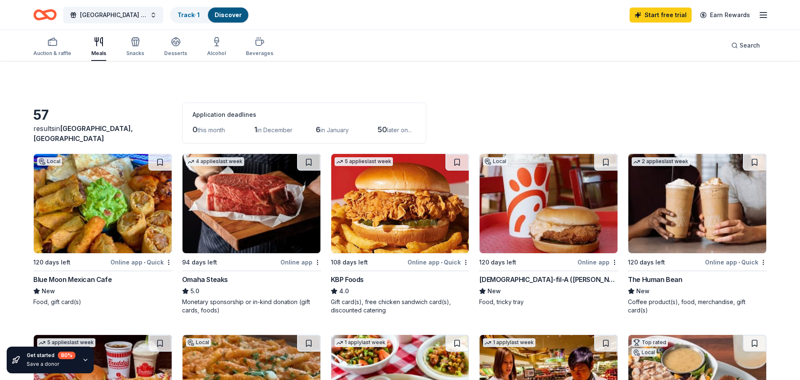 The height and width of the screenshot is (380, 800). I want to click on a: Image for KBP Foods5 applieslast week108 days leftOnline app•QuickKBP Foods4.0Gift card(s), free ..., so click(400, 234).